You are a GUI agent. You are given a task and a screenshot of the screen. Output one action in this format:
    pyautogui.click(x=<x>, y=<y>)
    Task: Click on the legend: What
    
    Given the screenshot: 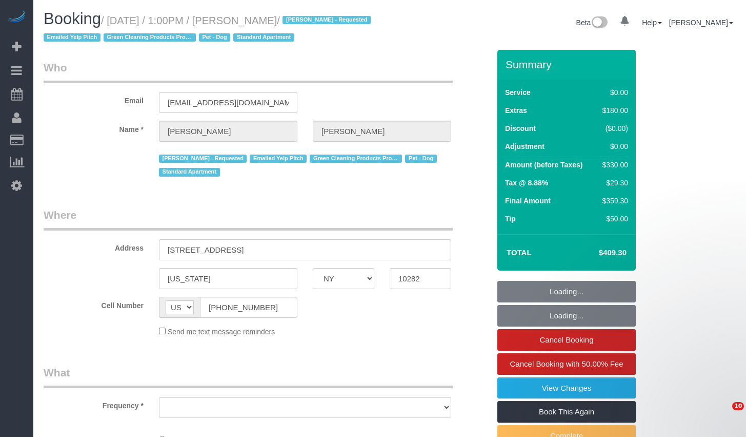 What is the action you would take?
    pyautogui.click(x=248, y=376)
    